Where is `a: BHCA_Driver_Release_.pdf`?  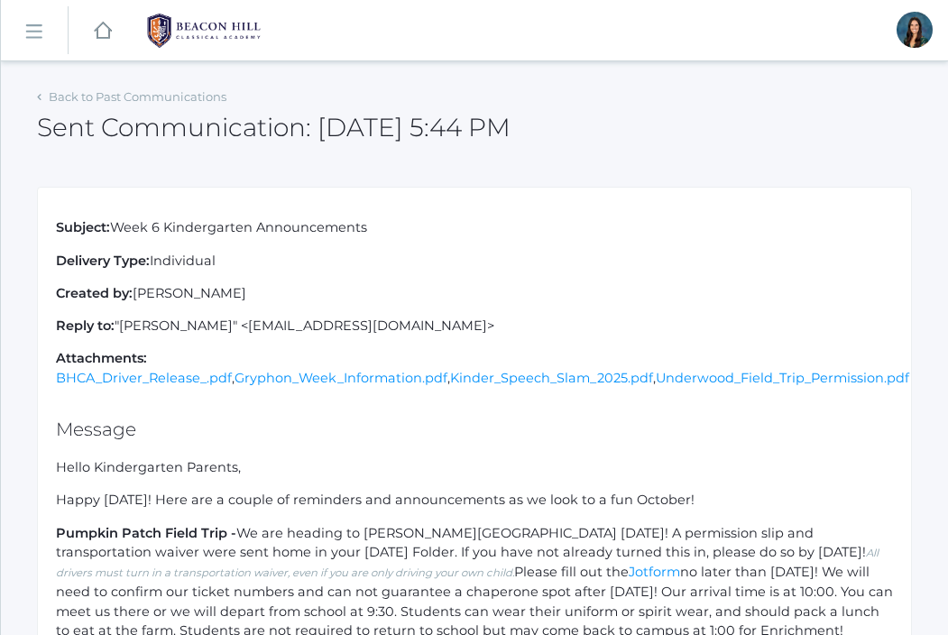
a: BHCA_Driver_Release_.pdf is located at coordinates (143, 378).